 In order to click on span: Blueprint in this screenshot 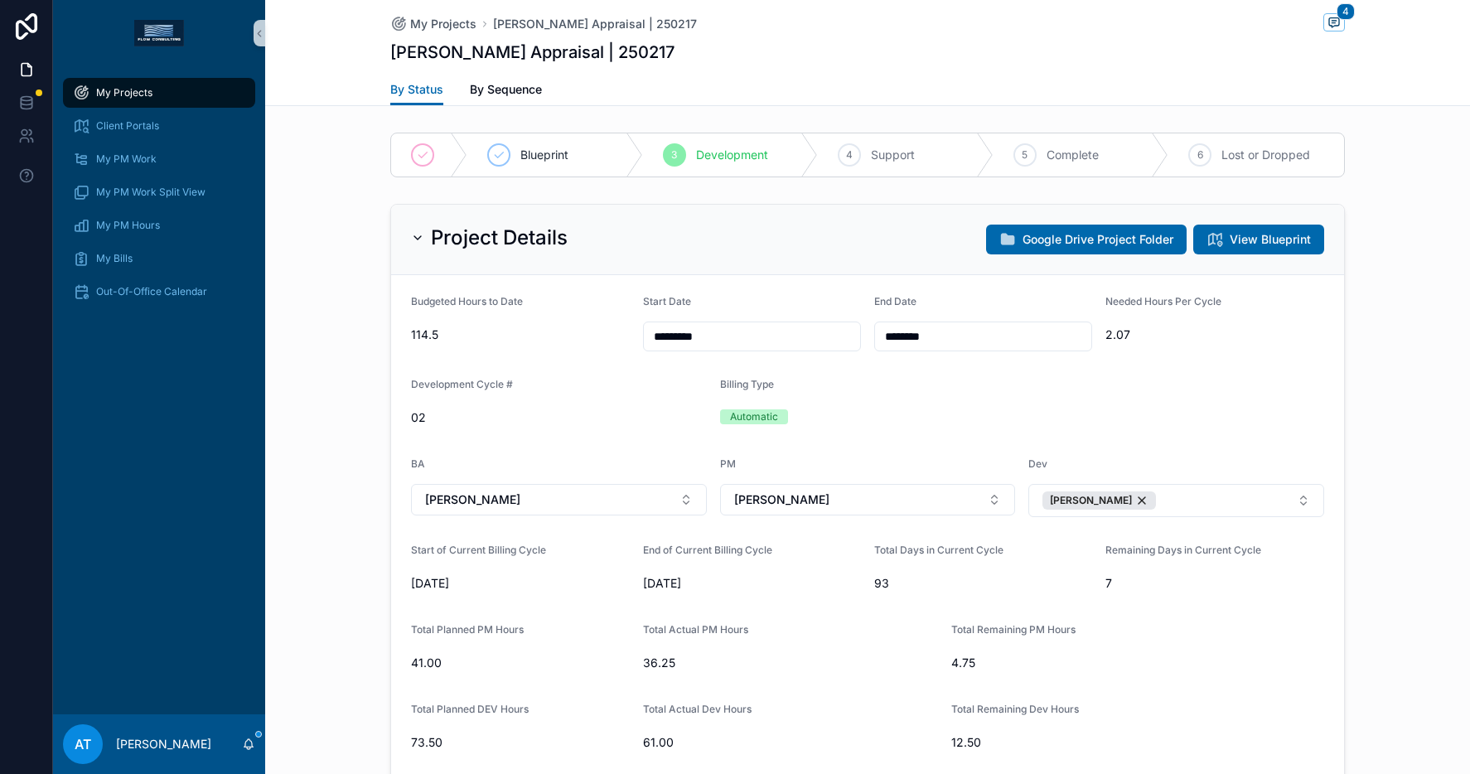, I will do `click(544, 155)`.